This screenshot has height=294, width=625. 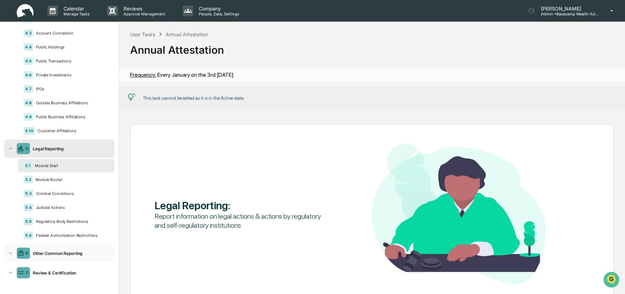 I want to click on div: Legal Reporting :, so click(x=241, y=206).